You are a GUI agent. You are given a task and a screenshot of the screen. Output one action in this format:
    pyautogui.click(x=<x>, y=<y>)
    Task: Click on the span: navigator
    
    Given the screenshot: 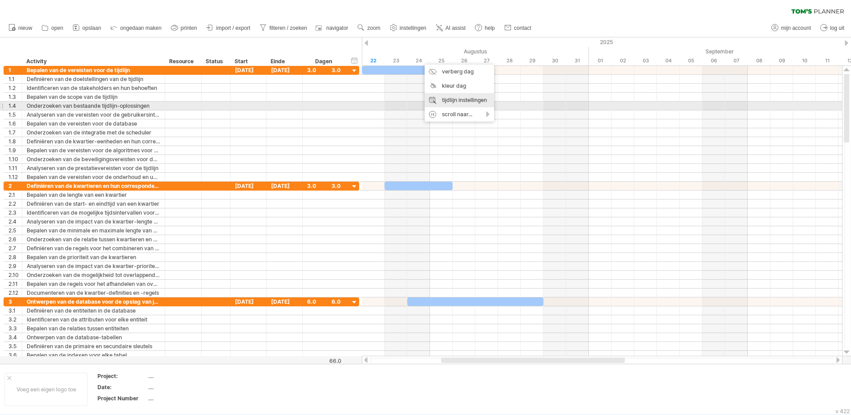 What is the action you would take?
    pyautogui.click(x=337, y=28)
    